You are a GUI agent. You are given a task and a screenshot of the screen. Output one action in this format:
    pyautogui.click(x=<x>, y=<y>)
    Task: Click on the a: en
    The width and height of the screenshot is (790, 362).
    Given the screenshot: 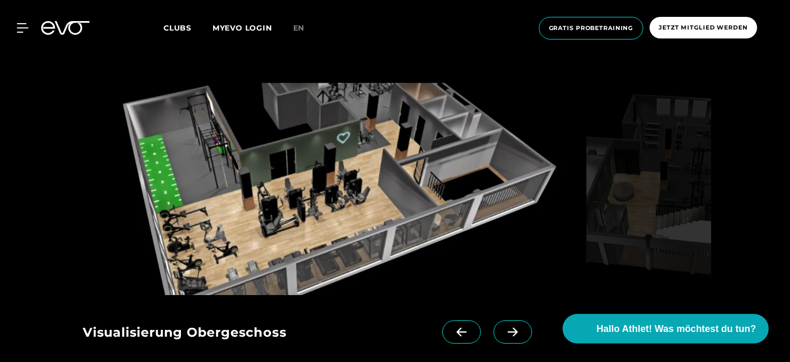 What is the action you would take?
    pyautogui.click(x=305, y=28)
    